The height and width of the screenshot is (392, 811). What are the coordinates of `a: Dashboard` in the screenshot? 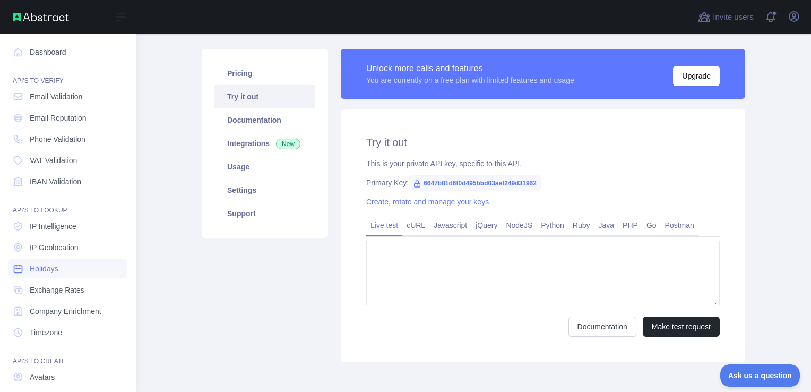 It's located at (68, 52).